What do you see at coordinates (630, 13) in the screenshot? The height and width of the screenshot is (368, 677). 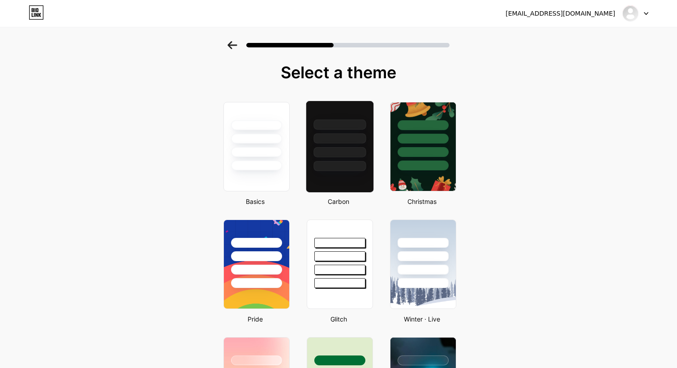 I see `img: leslyegisell` at bounding box center [630, 13].